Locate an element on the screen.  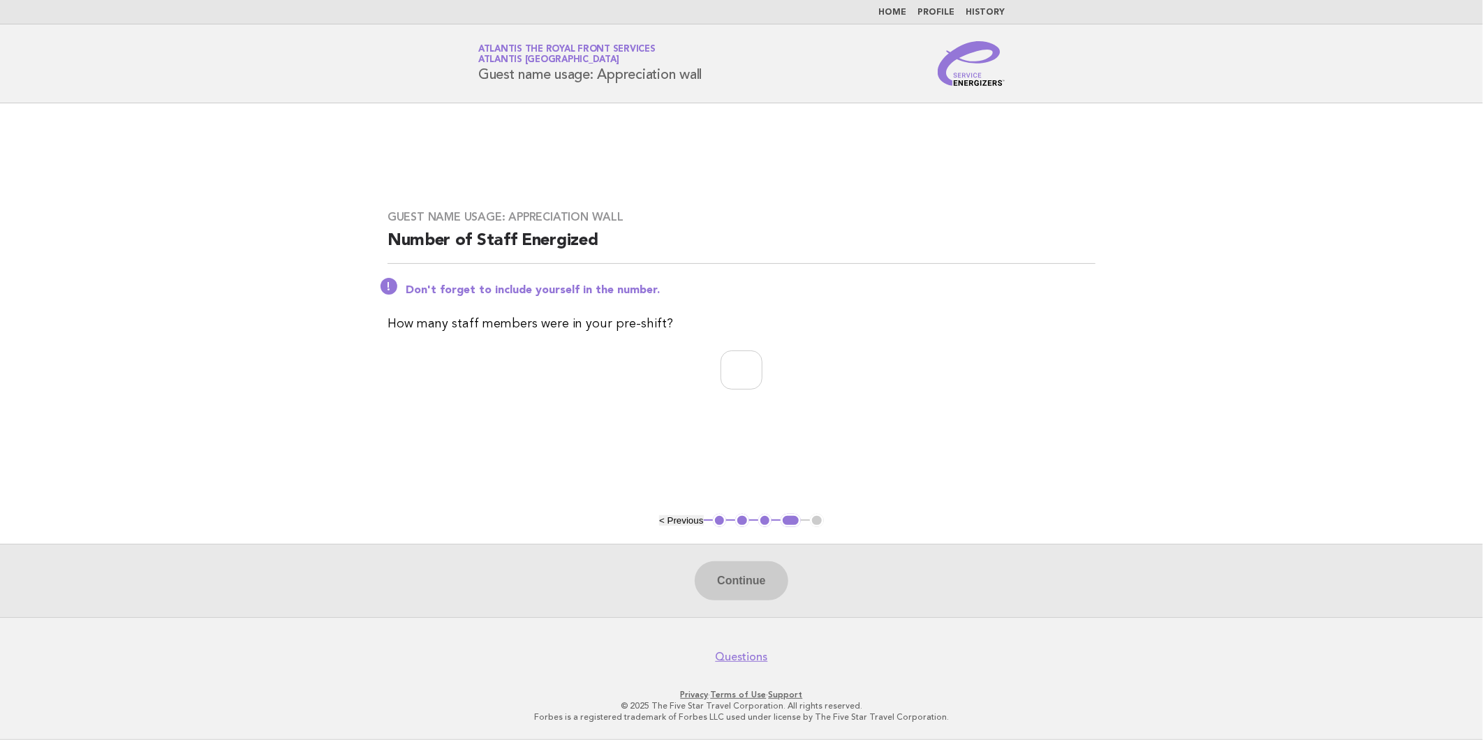
button: 4 is located at coordinates (790, 521).